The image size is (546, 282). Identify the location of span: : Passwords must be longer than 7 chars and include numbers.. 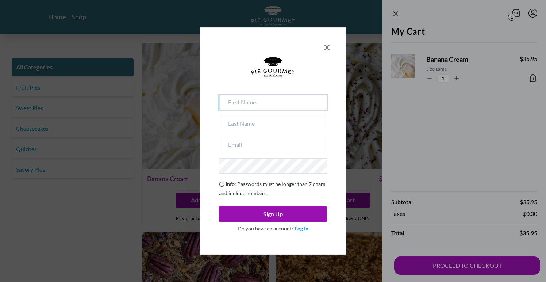
(272, 188).